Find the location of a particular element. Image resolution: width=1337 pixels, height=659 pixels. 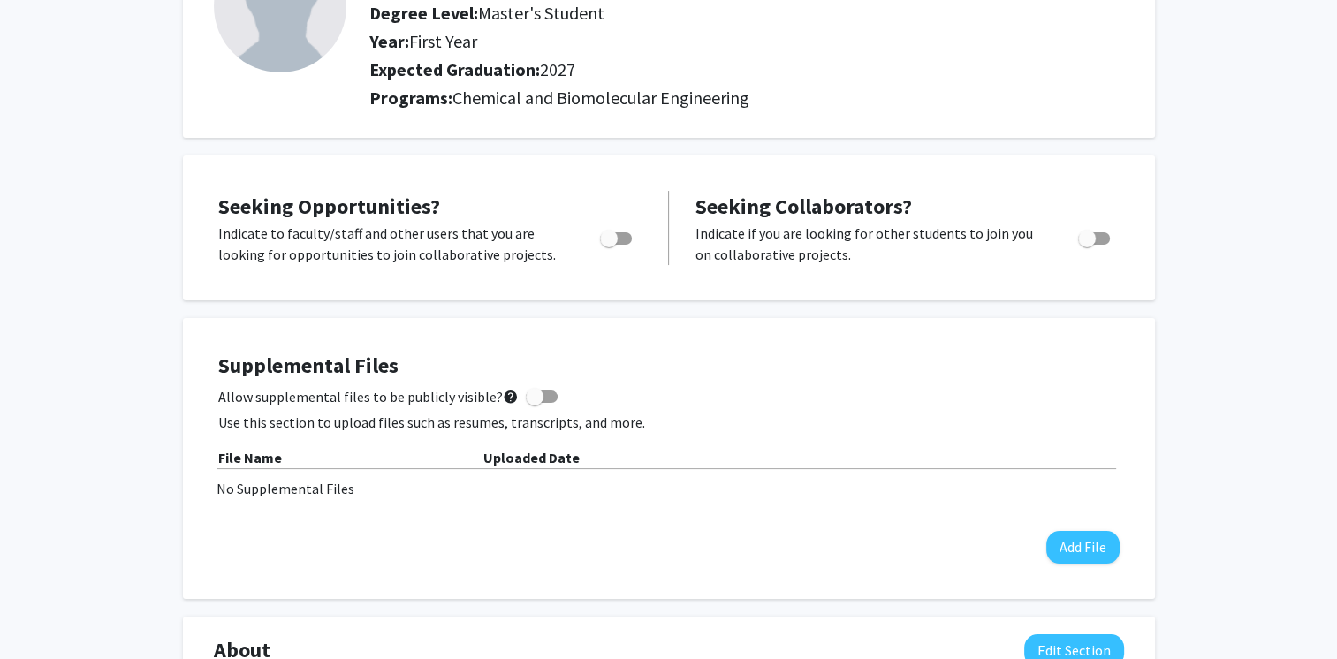

h2: Programs: is located at coordinates (746, 98).